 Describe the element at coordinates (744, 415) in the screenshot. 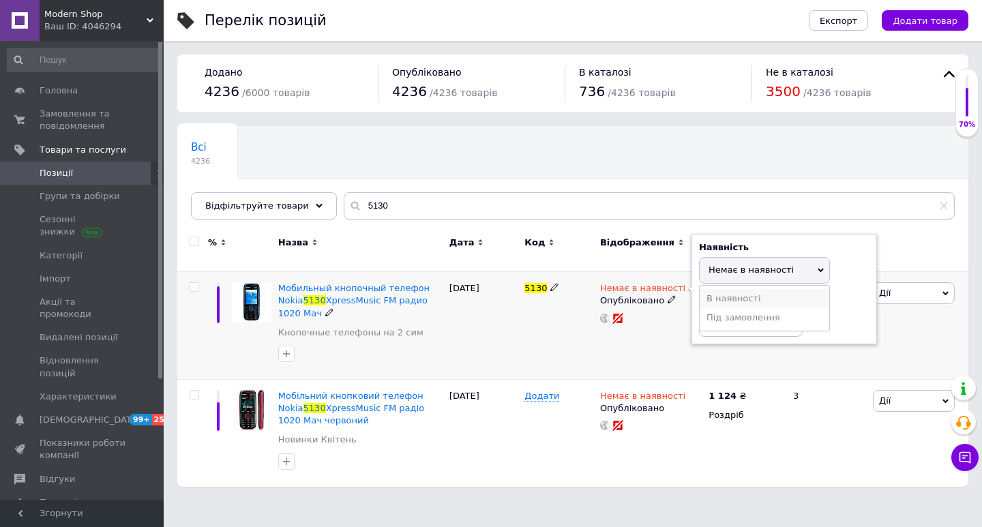

I see `div: Роздріб` at that location.